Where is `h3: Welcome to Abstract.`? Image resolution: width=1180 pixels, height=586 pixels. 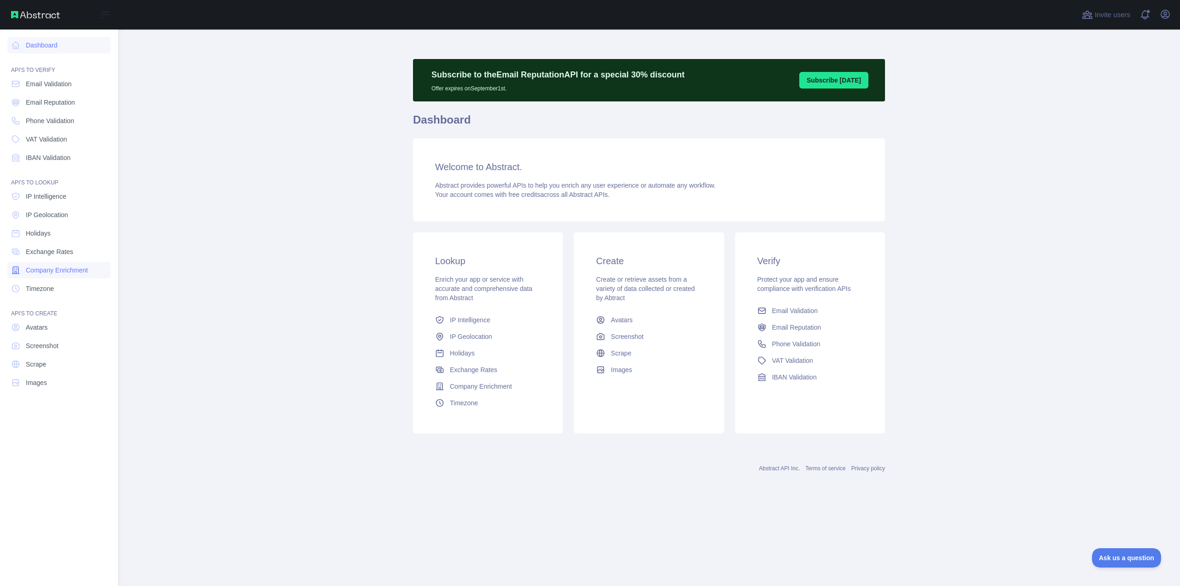 h3: Welcome to Abstract. is located at coordinates (649, 167).